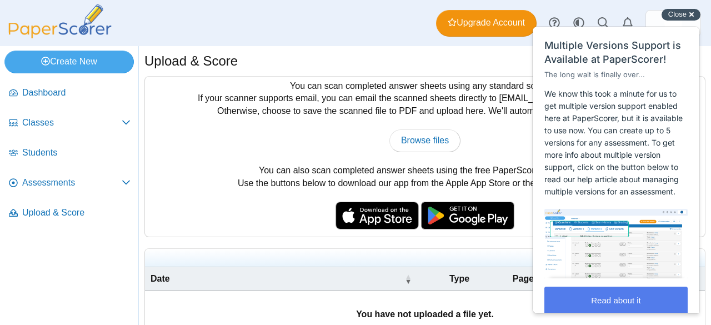 The image size is (711, 325). I want to click on img: apple-store-badge.svg, so click(377, 216).